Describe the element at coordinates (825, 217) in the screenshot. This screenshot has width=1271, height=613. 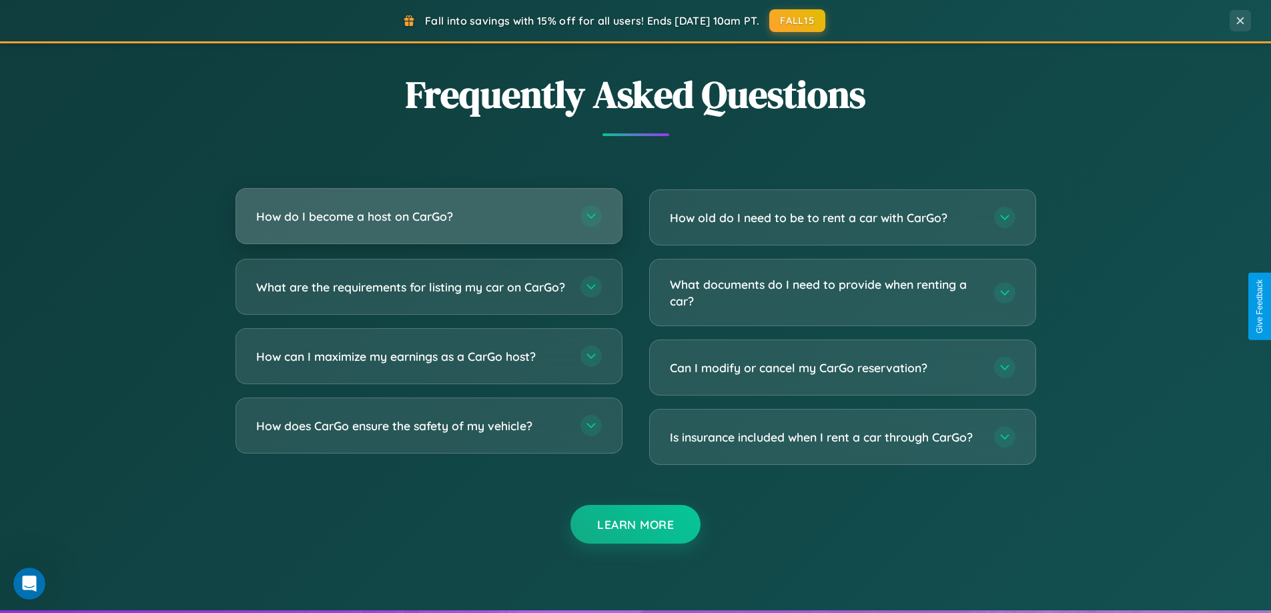
I see `h3: How old do I need to be to rent a car with CarGo?` at that location.